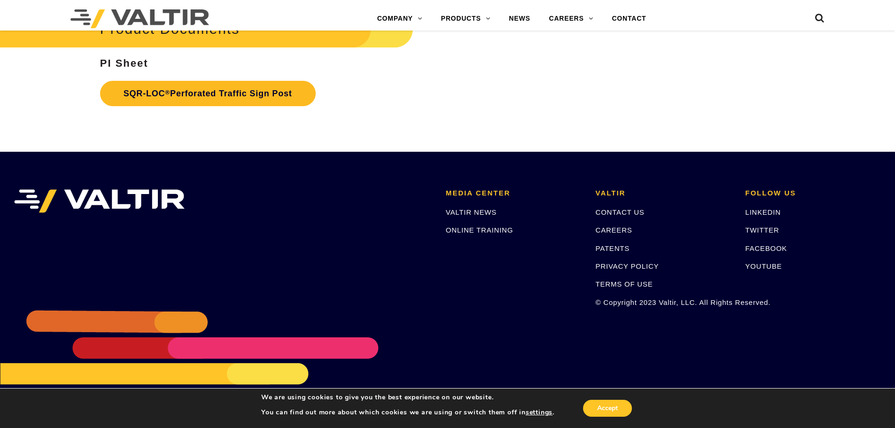  Describe the element at coordinates (479, 230) in the screenshot. I see `a: ONLINE TRAINING` at that location.